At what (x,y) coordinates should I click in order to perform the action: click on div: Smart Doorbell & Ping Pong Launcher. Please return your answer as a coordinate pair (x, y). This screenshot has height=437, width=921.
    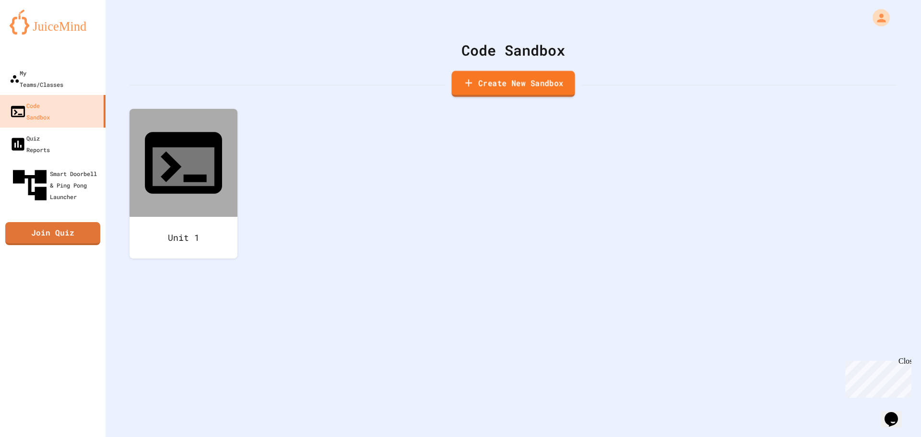
    Looking at the image, I should click on (56, 185).